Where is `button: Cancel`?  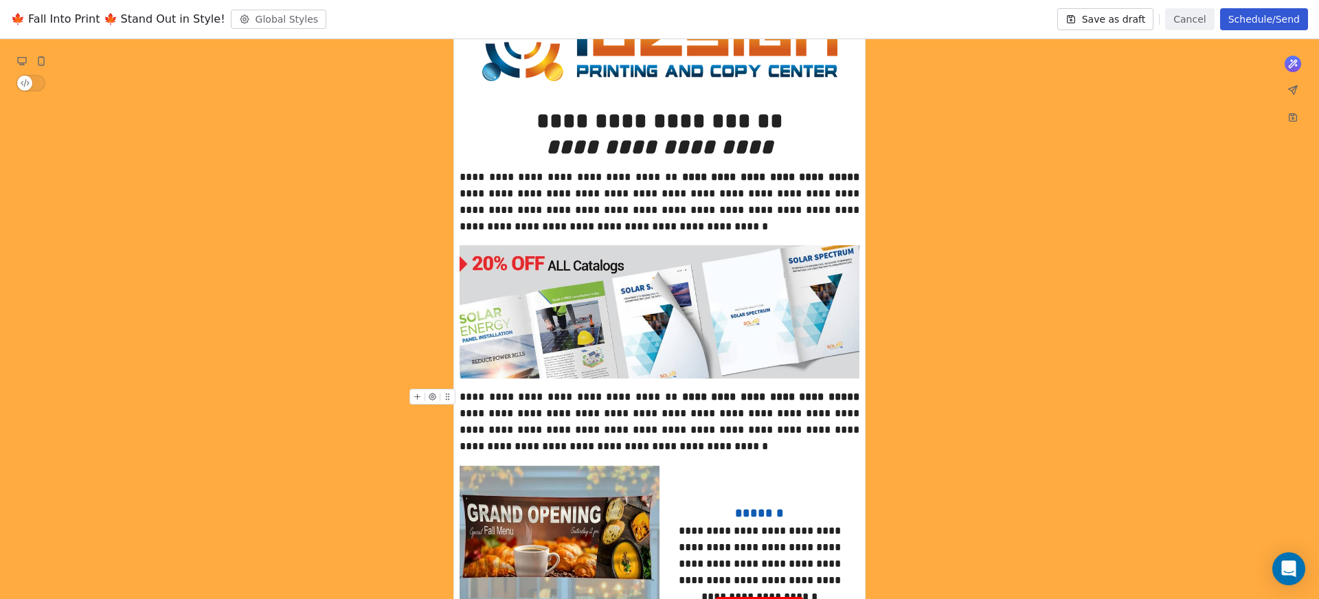 button: Cancel is located at coordinates (1189, 19).